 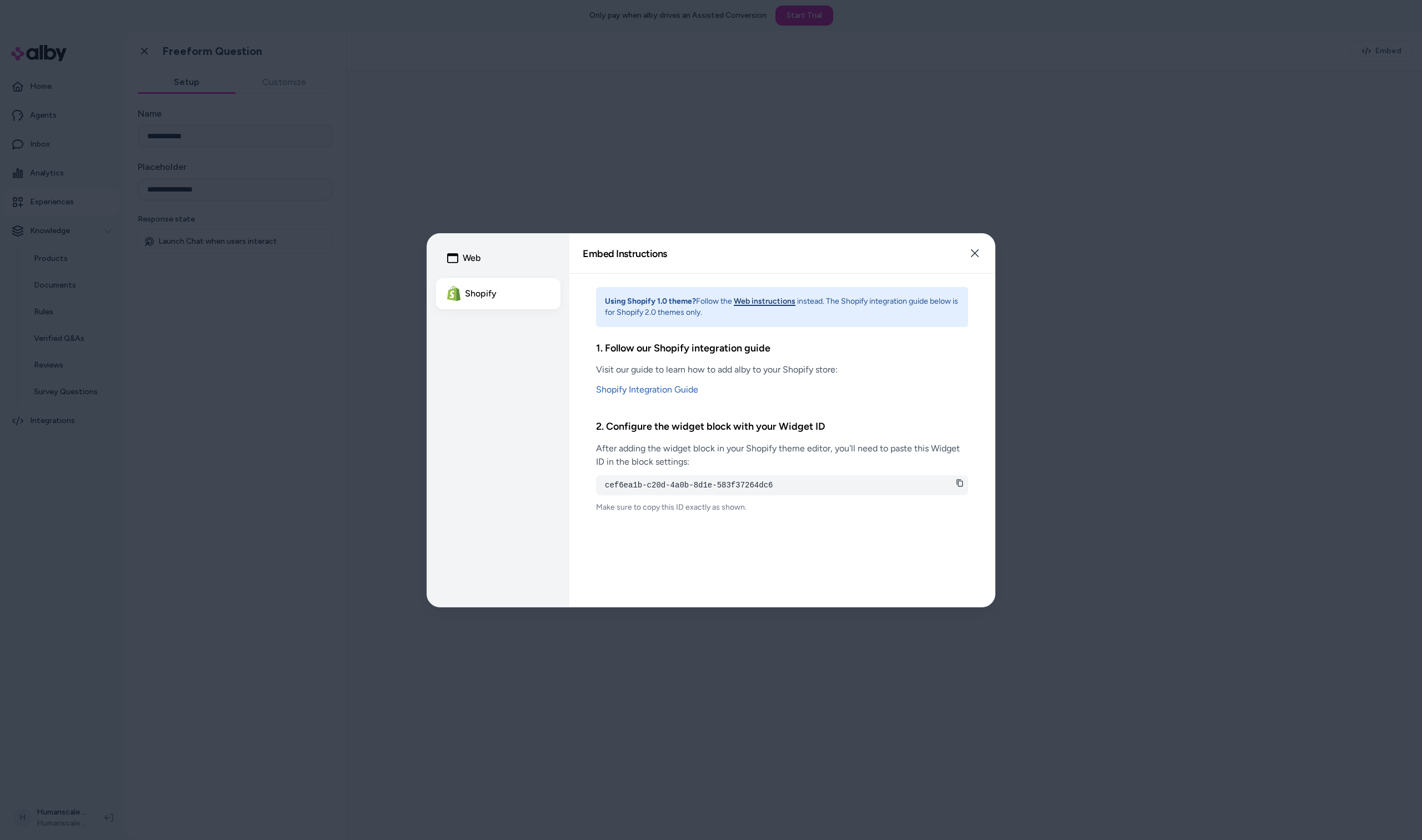 What do you see at coordinates (782, 348) in the screenshot?
I see `h3: 1. Follow our Shopify integration guide` at bounding box center [782, 348].